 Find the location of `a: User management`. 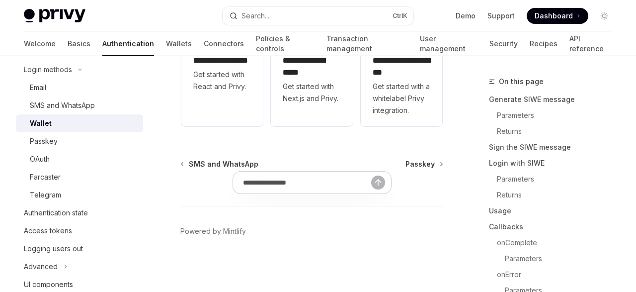

a: User management is located at coordinates (449, 44).